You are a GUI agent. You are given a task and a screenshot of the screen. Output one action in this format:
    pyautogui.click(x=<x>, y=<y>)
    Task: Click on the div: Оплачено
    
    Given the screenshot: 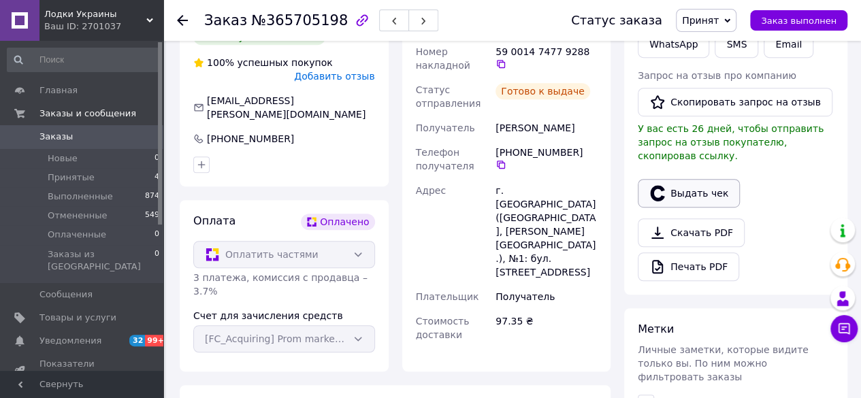 What is the action you would take?
    pyautogui.click(x=337, y=222)
    